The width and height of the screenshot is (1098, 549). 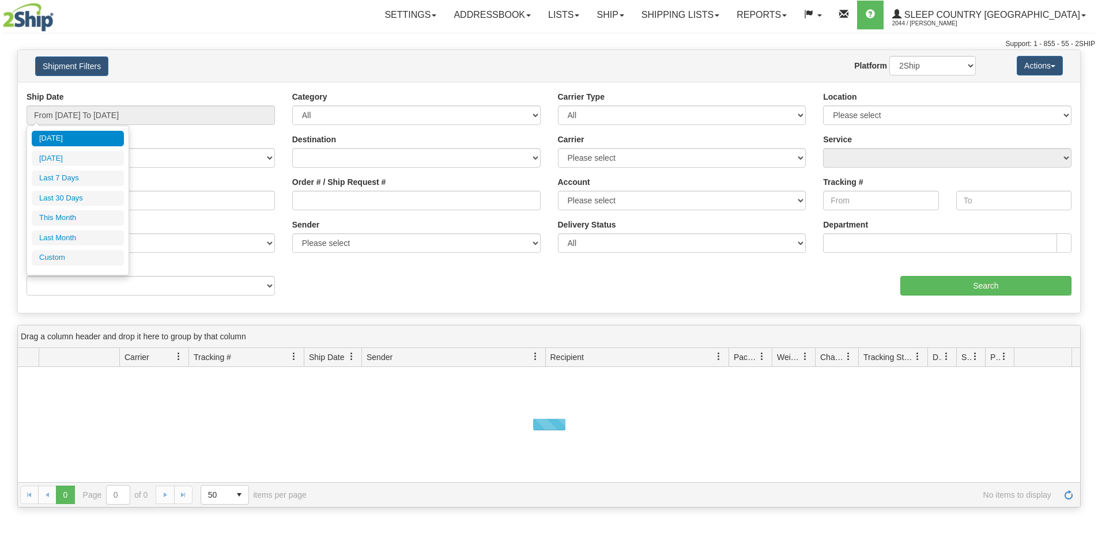 What do you see at coordinates (571, 140) in the screenshot?
I see `label: Carrier` at bounding box center [571, 140].